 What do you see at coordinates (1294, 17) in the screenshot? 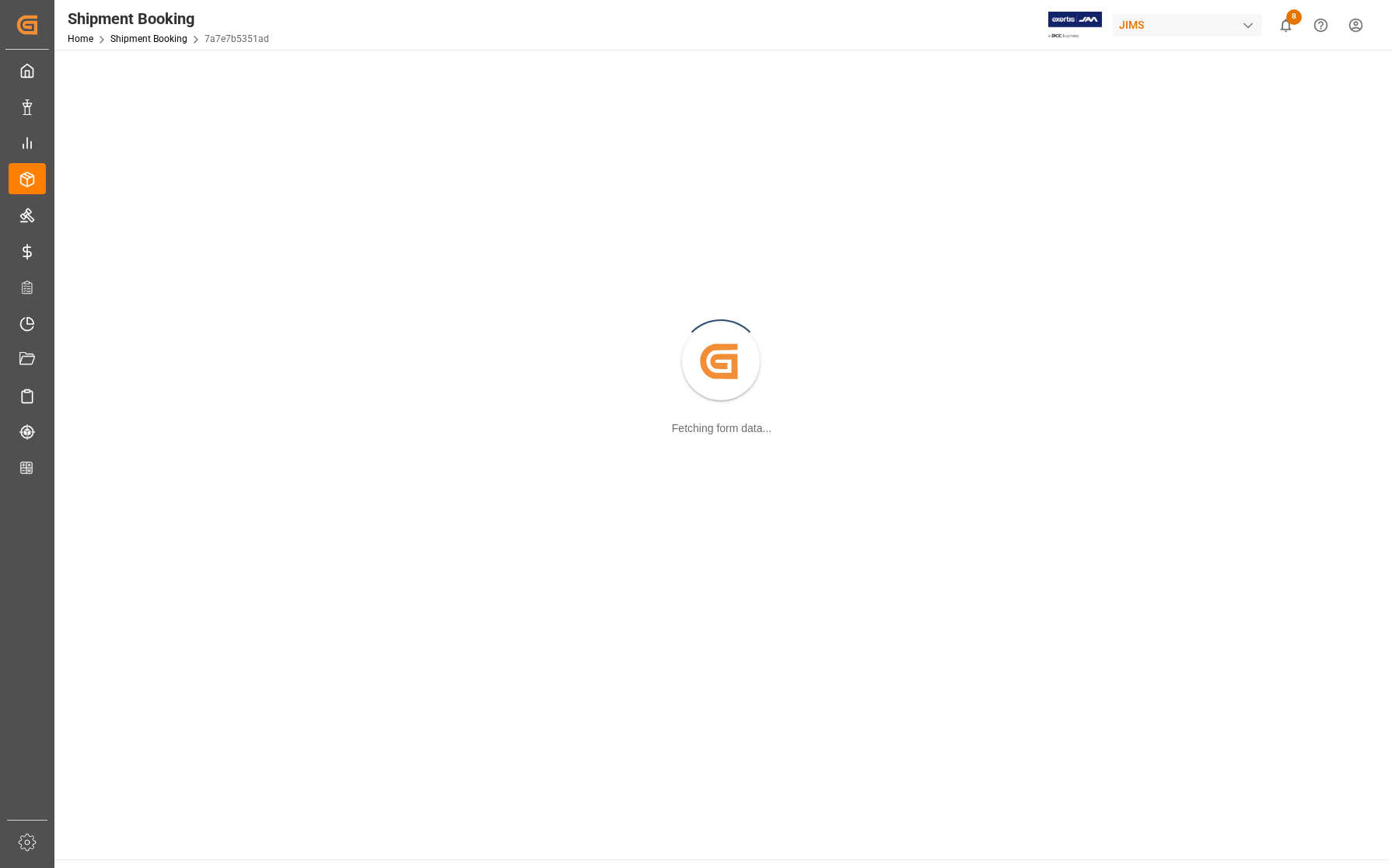
I see `span: 8` at bounding box center [1294, 17].